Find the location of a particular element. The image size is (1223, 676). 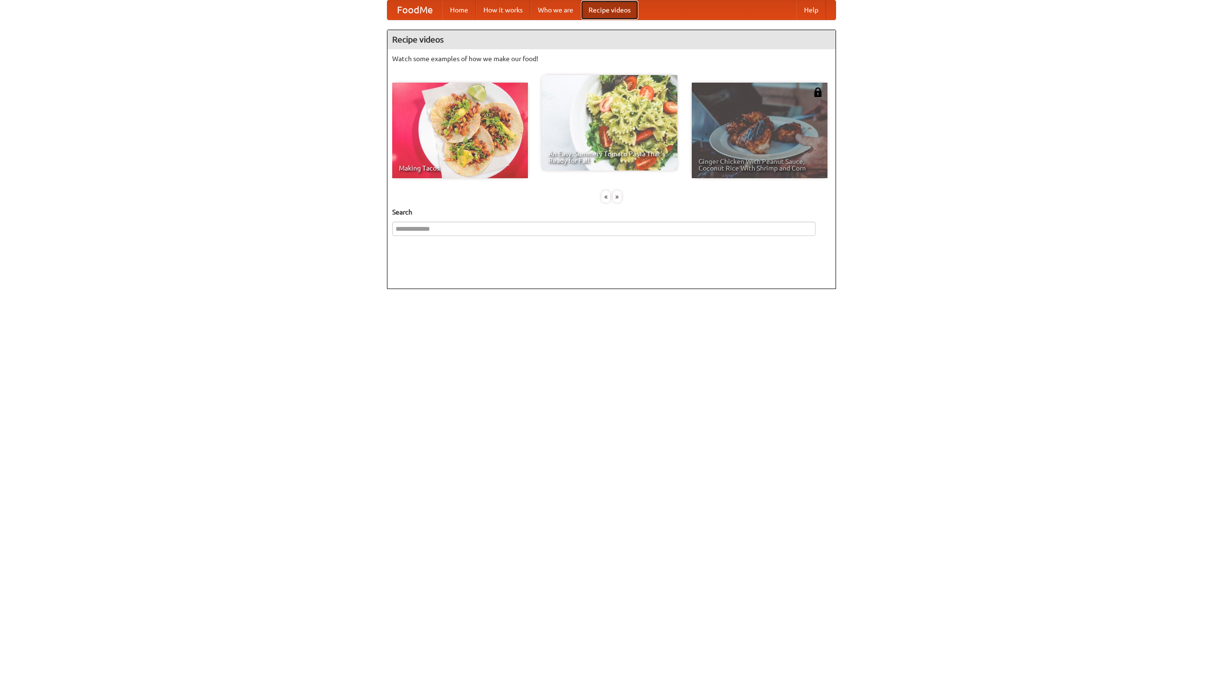

h4: Recipe videos is located at coordinates (612, 40).